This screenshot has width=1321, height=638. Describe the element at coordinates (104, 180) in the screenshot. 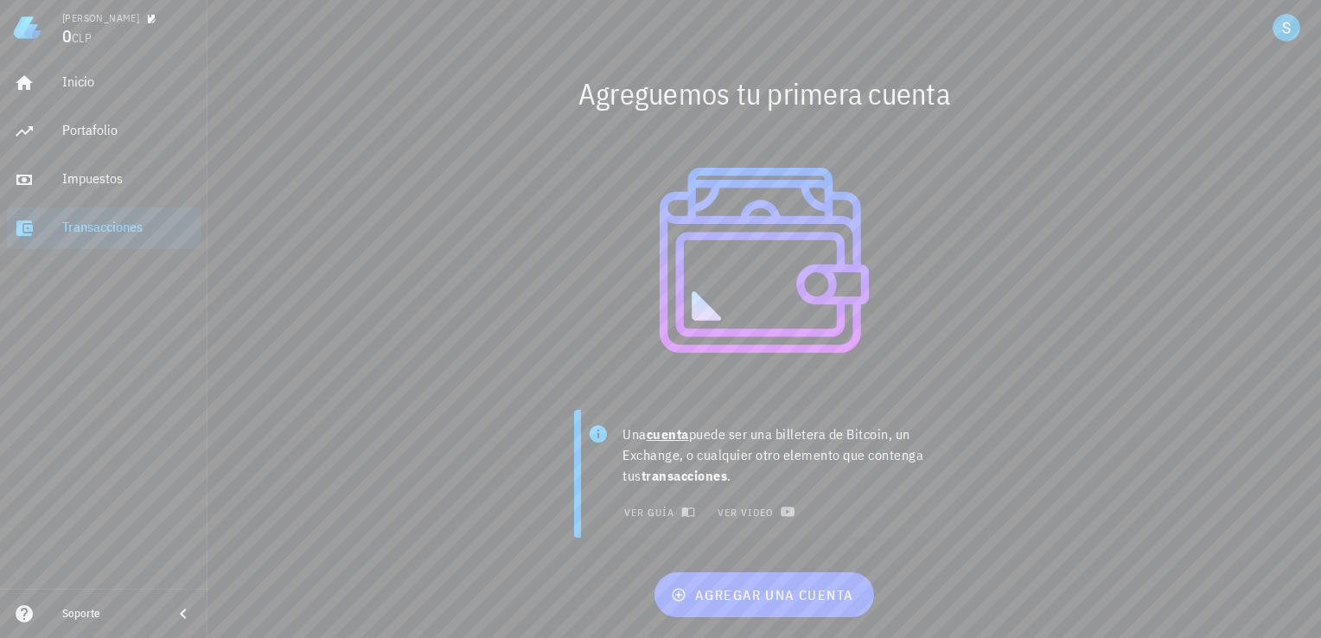

I see `a: Impuestos` at that location.